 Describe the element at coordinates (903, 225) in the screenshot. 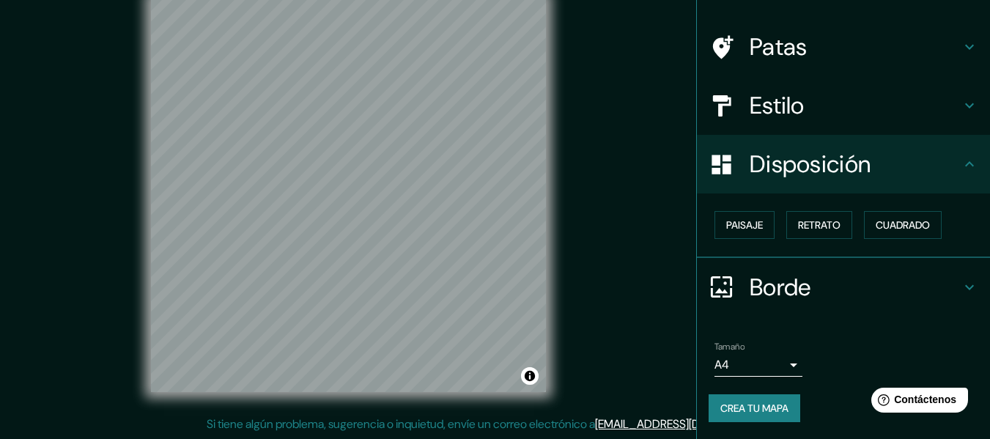

I see `button: Cuadrado` at that location.